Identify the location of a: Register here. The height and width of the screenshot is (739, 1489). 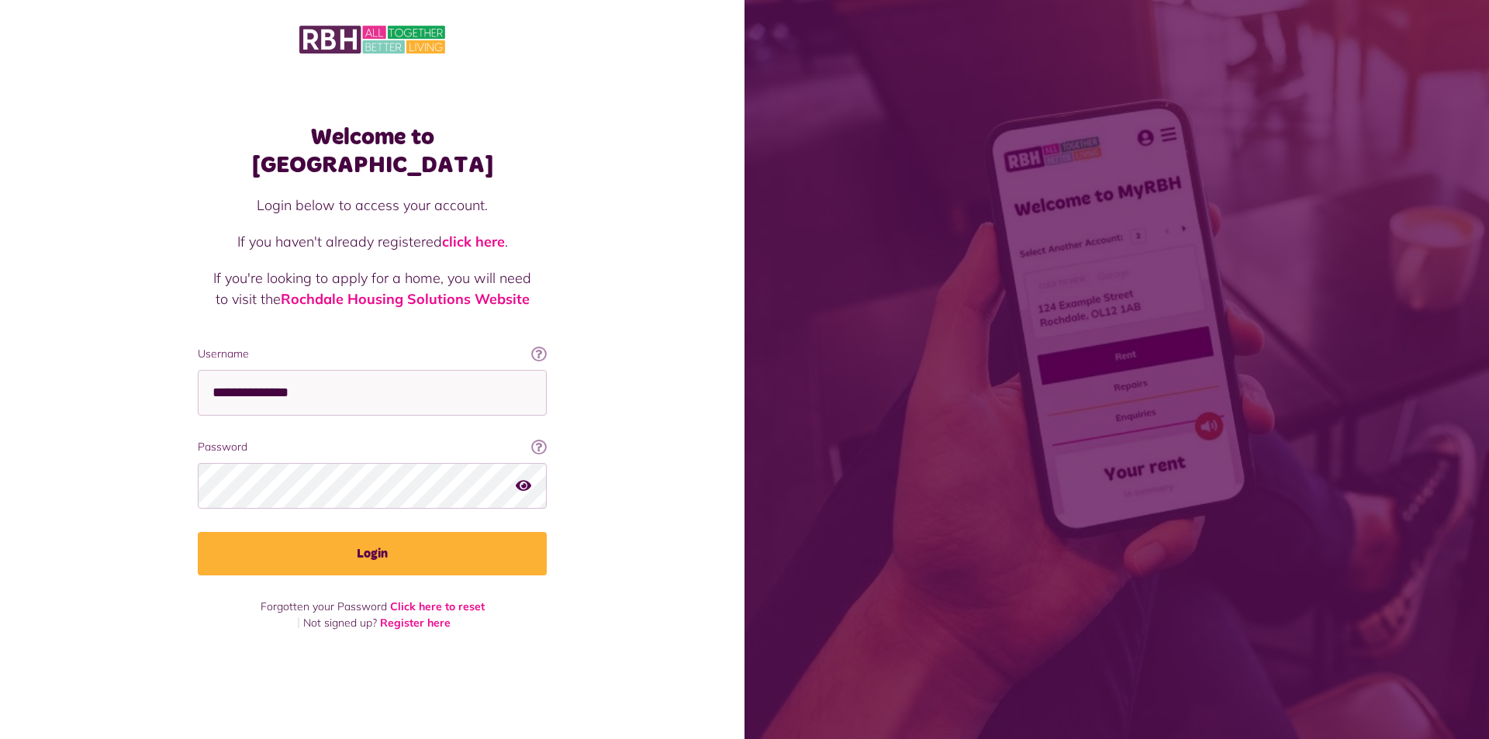
(415, 623).